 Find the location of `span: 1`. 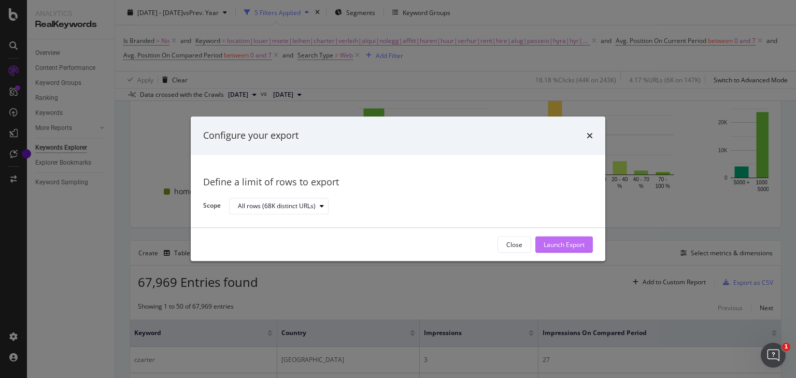

span: 1 is located at coordinates (786, 347).